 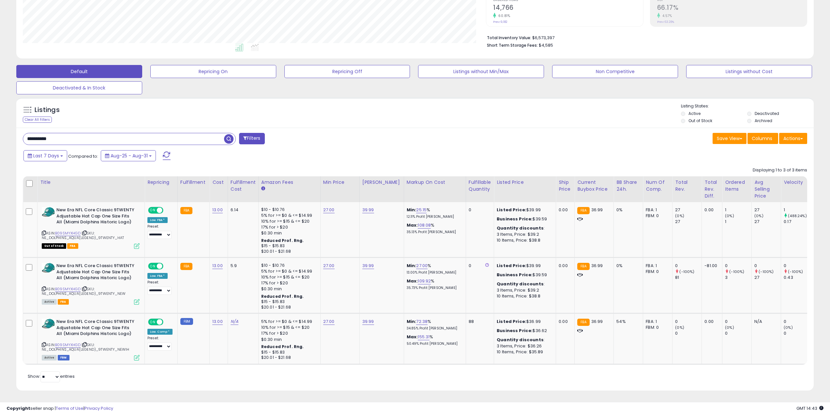 I want to click on div: $15 - $15.83, so click(x=288, y=301).